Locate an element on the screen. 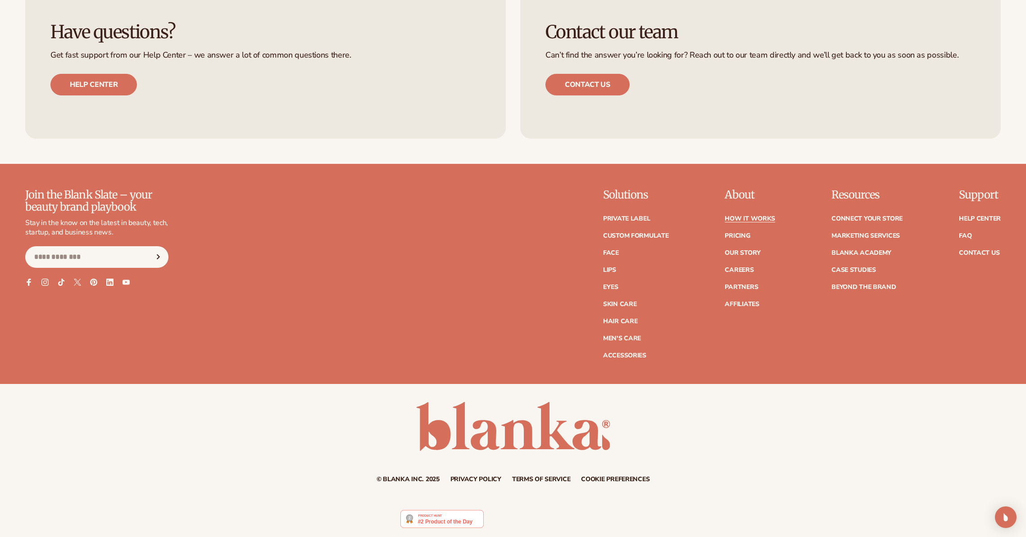 The image size is (1026, 537). small: © Blanka Inc. 2025 is located at coordinates (408, 479).